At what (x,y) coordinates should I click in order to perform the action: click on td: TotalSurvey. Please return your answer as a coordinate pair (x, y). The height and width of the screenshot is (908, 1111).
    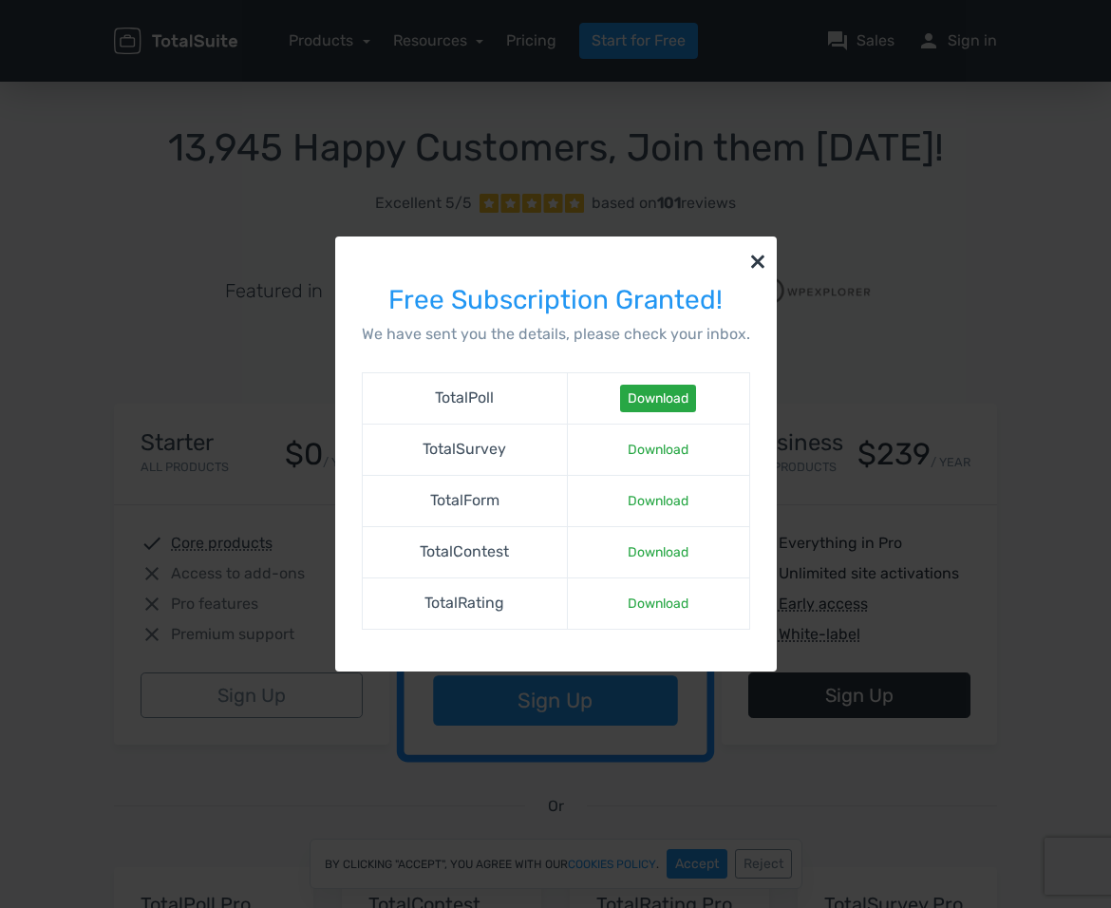
    Looking at the image, I should click on (464, 449).